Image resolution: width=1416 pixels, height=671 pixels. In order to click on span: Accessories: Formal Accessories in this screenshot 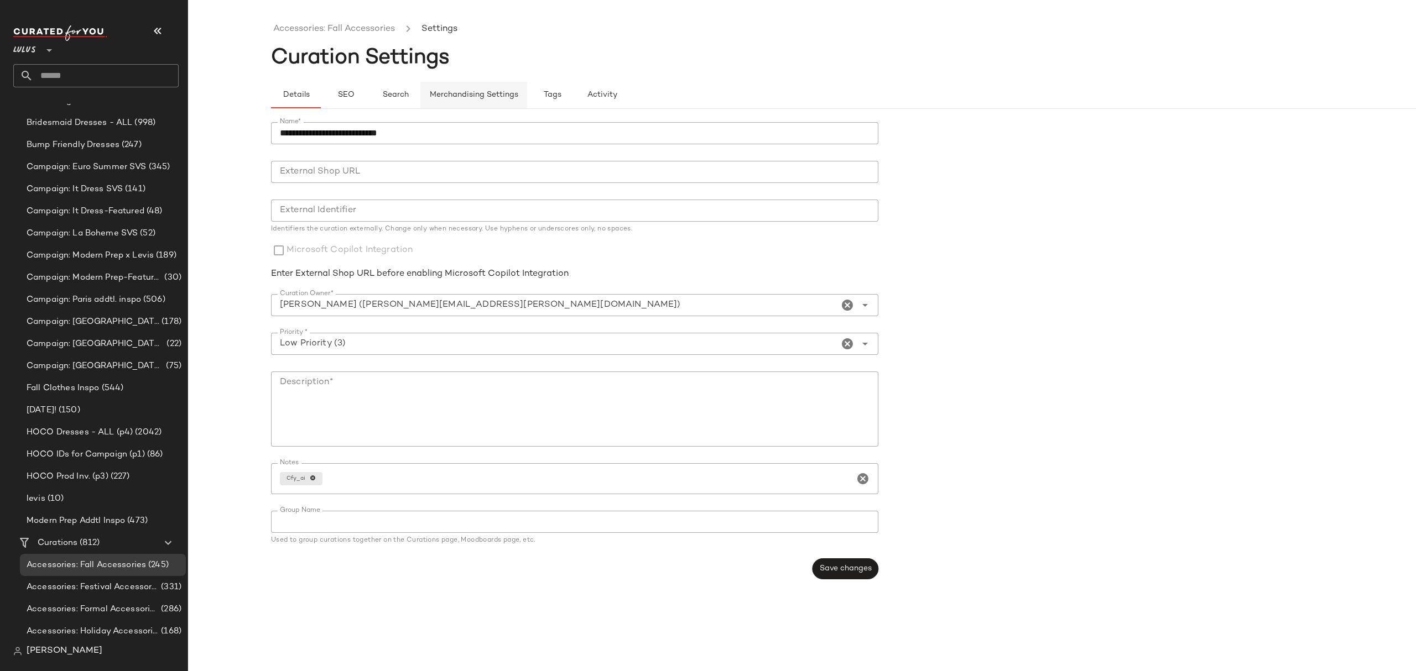, I will do `click(92, 609)`.